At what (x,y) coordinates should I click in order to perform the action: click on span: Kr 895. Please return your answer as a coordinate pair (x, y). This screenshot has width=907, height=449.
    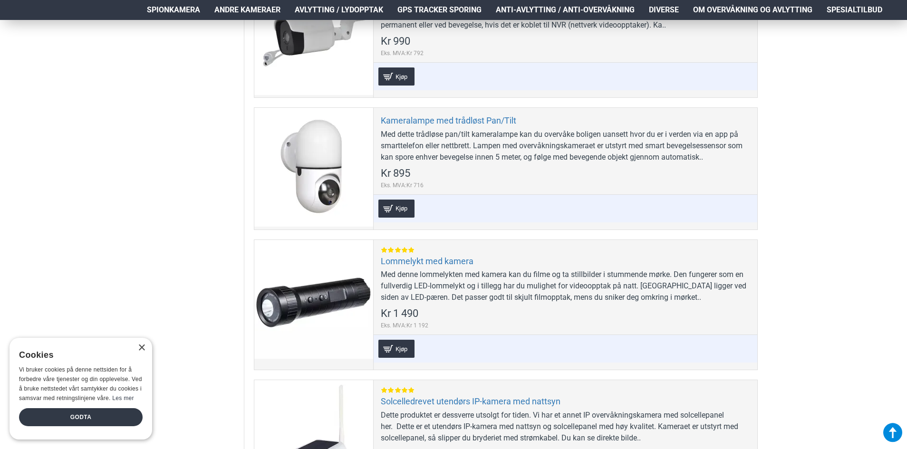
    Looking at the image, I should click on (396, 174).